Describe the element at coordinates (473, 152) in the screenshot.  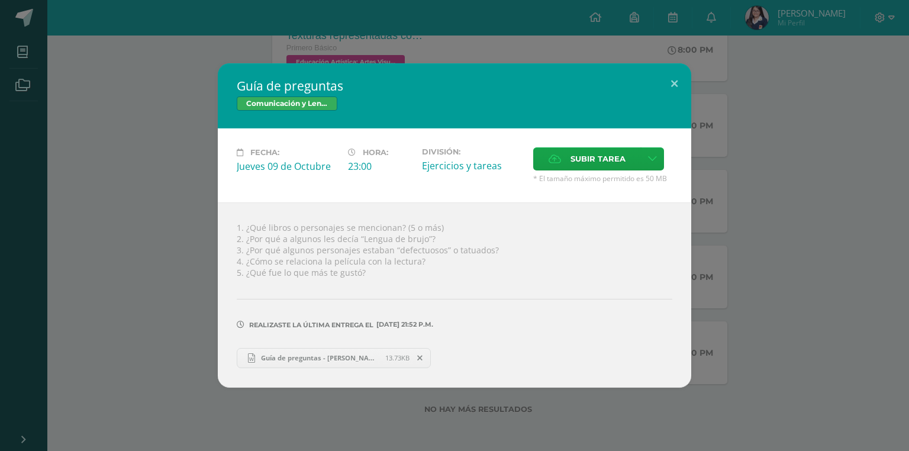
I see `label: División:` at that location.